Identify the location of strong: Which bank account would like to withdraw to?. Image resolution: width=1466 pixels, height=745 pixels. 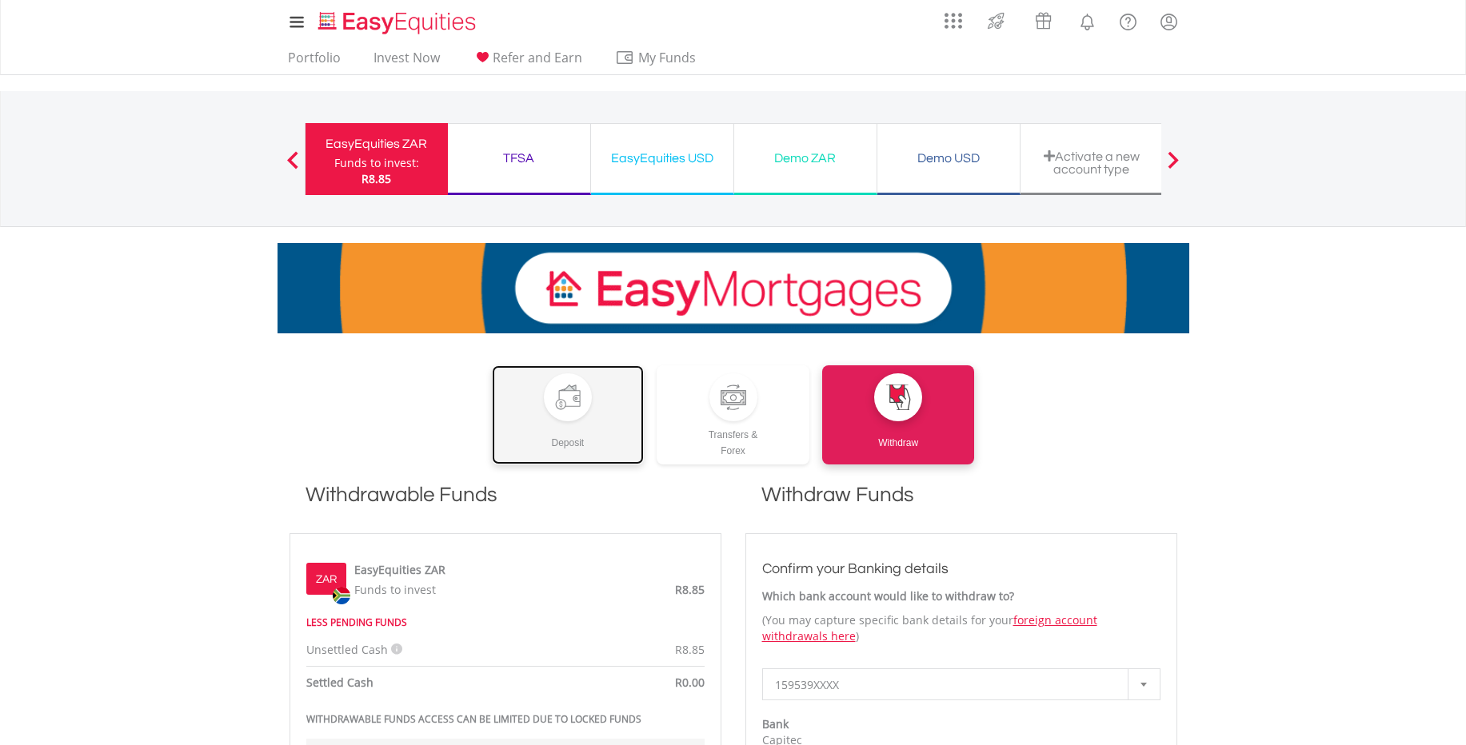
(888, 596).